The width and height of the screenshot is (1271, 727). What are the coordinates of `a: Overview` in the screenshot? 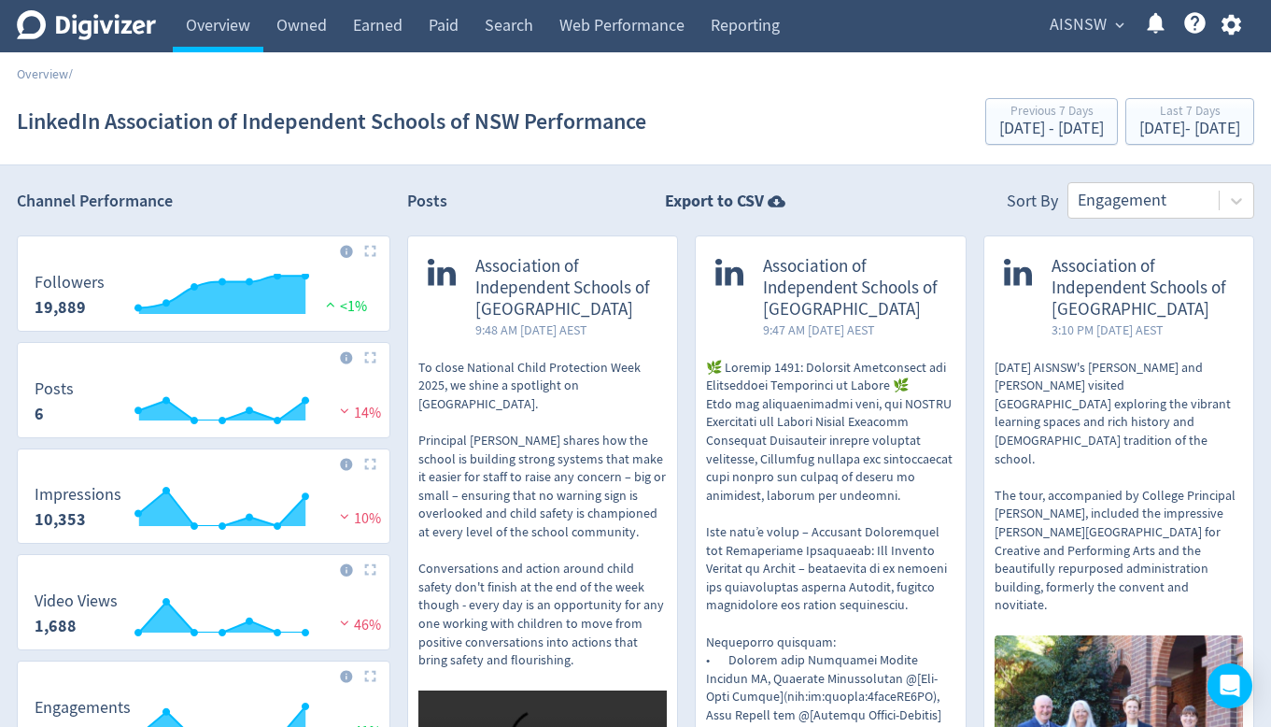 It's located at (42, 74).